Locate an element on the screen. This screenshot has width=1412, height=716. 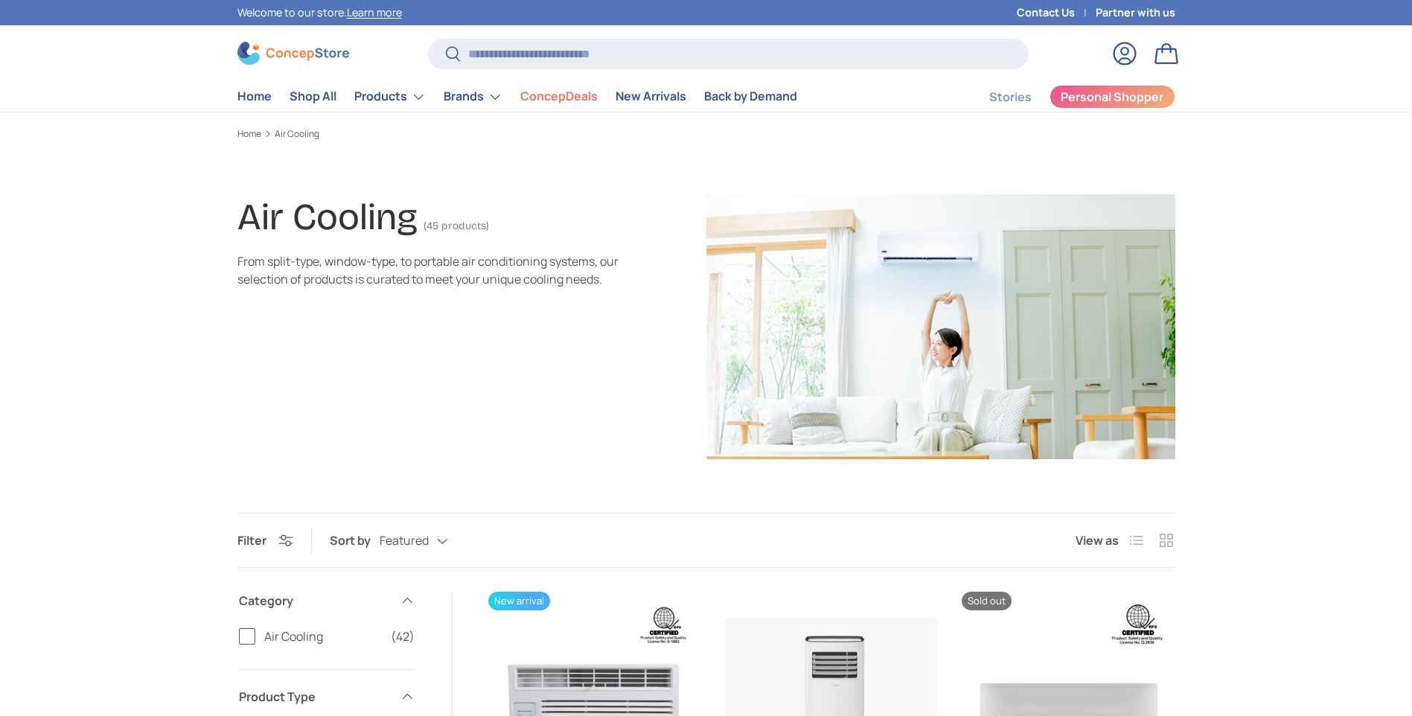
summary: Brands is located at coordinates (473, 97).